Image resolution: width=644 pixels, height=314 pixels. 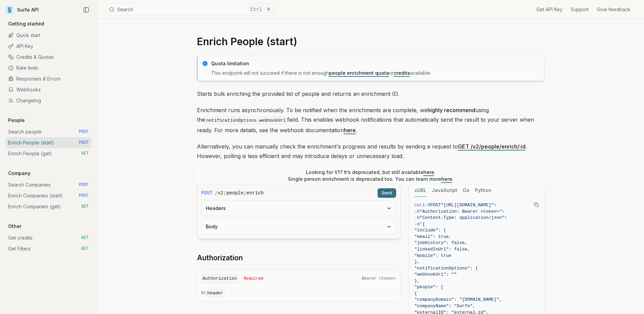 What do you see at coordinates (441, 243) in the screenshot?
I see `span: "jobHistory": false,` at bounding box center [441, 243].